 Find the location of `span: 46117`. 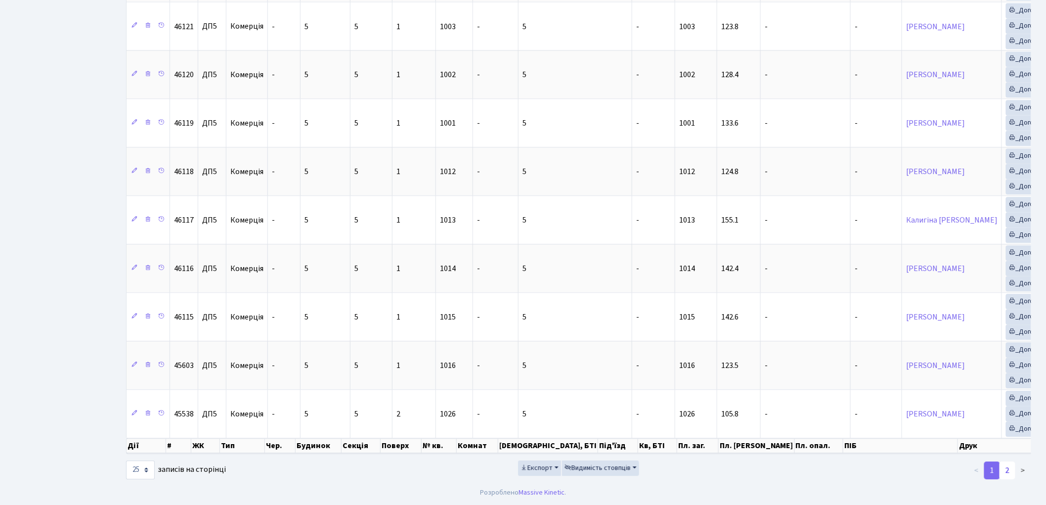

span: 46117 is located at coordinates (184, 220).